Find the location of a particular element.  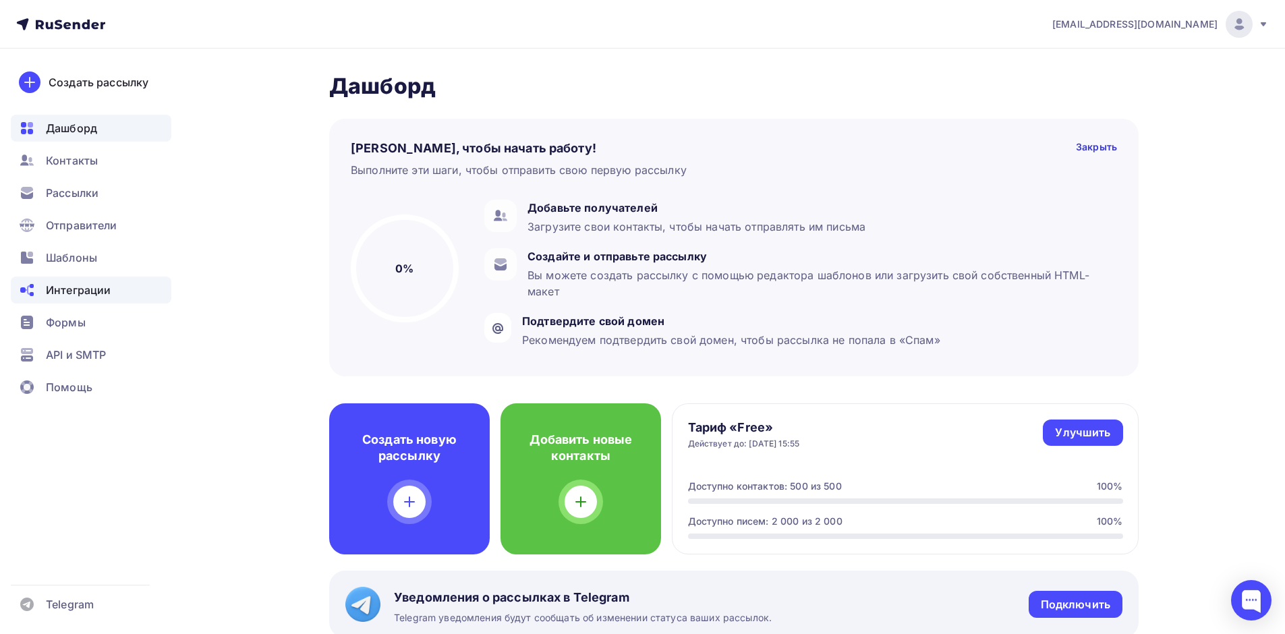

div: Выполните эти шаги, чтобы отправить свою первую рассылку is located at coordinates (519, 170).